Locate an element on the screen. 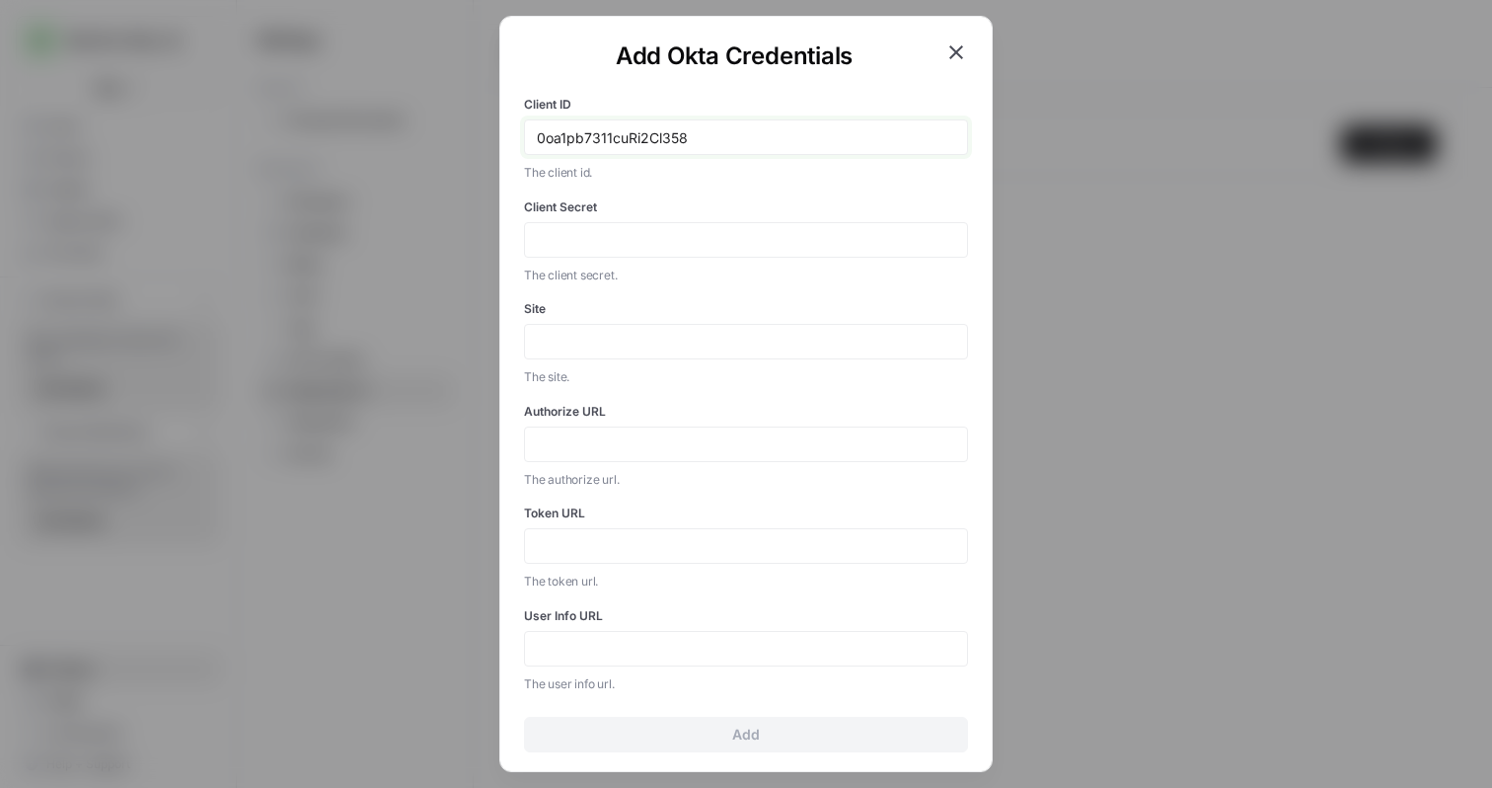  p: The token url. is located at coordinates (746, 581).